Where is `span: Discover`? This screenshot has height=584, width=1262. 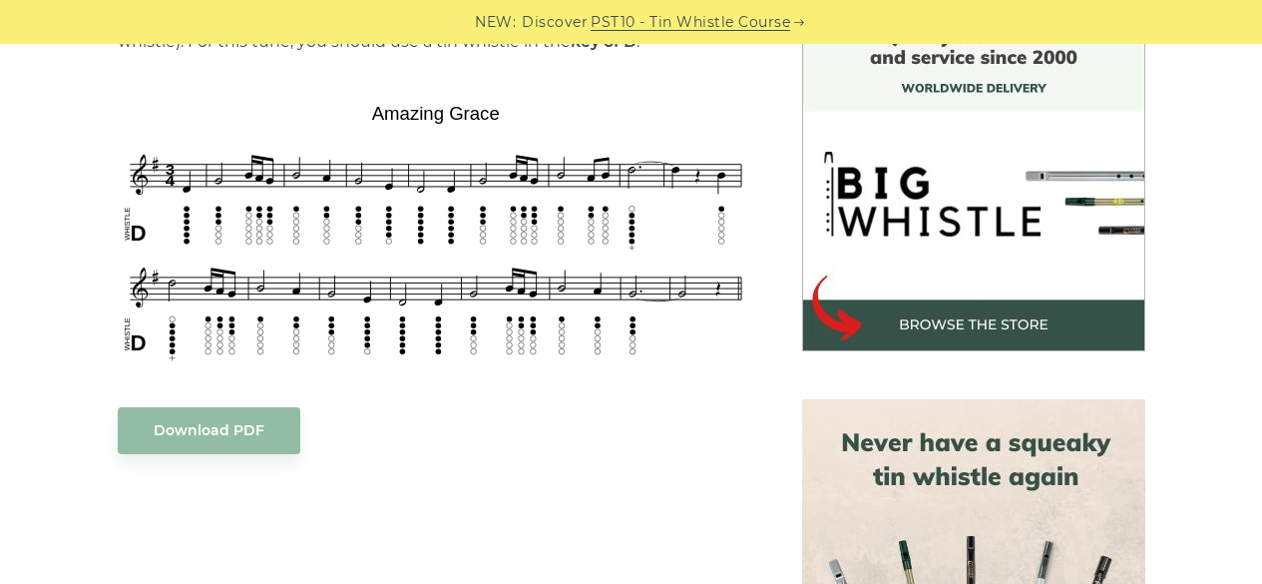
span: Discover is located at coordinates (555, 22).